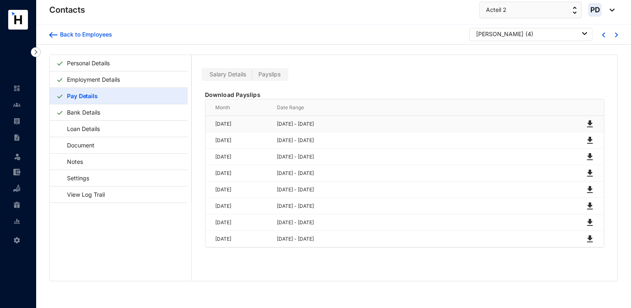 The height and width of the screenshot is (308, 631). Describe the element at coordinates (16, 205) in the screenshot. I see `li: Gratuity` at that location.